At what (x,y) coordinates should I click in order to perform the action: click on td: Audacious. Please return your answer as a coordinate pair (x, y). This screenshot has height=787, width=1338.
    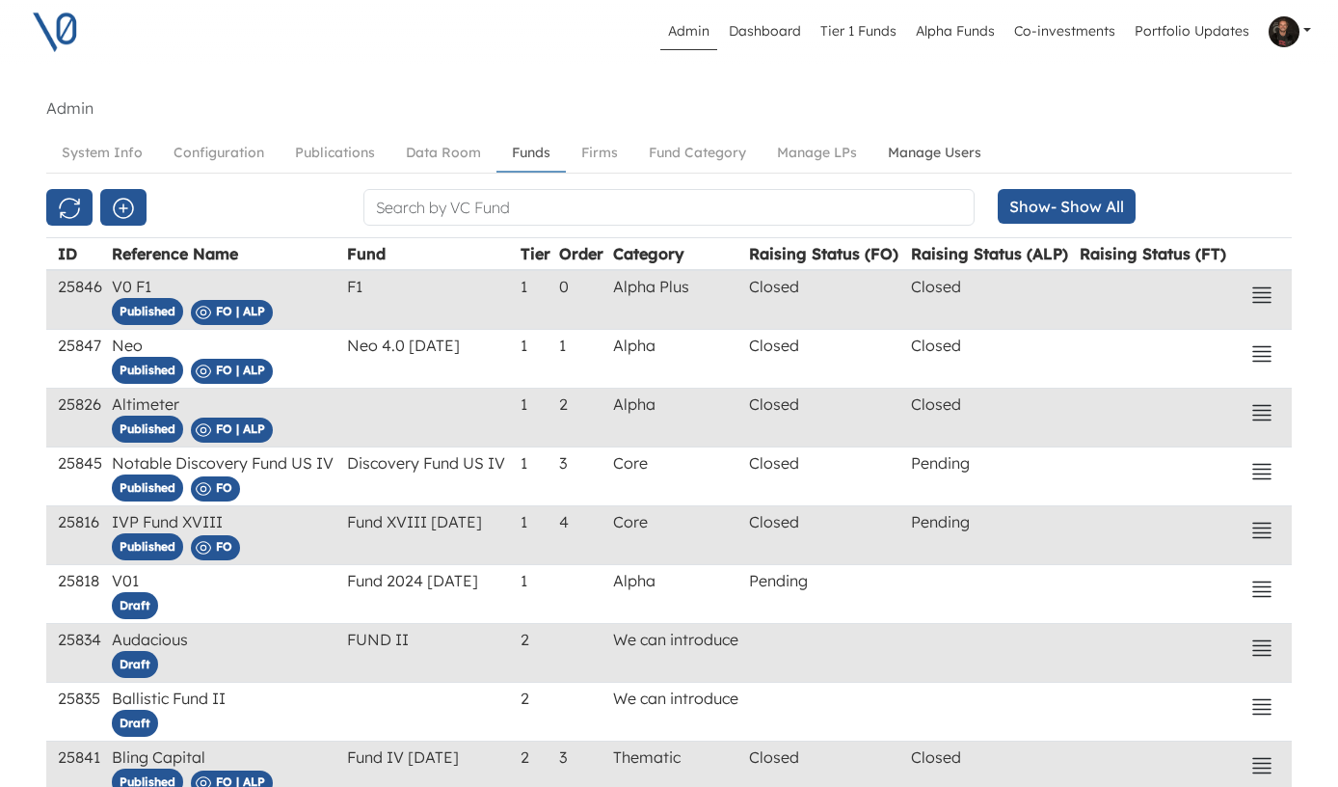
    Looking at the image, I should click on (226, 653).